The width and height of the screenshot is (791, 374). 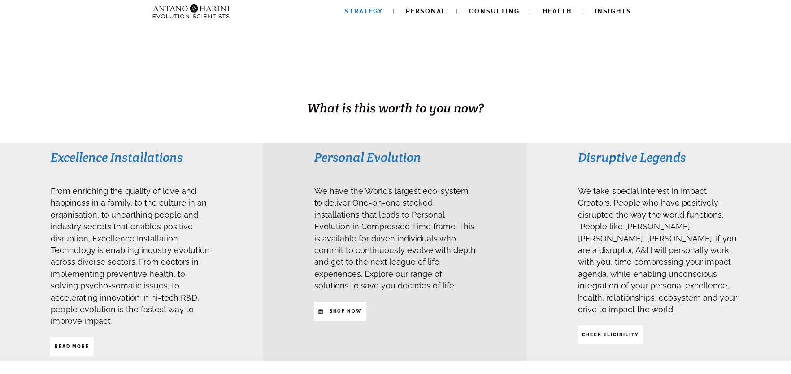 What do you see at coordinates (395, 157) in the screenshot?
I see `h3: Personal Evolution` at bounding box center [395, 157].